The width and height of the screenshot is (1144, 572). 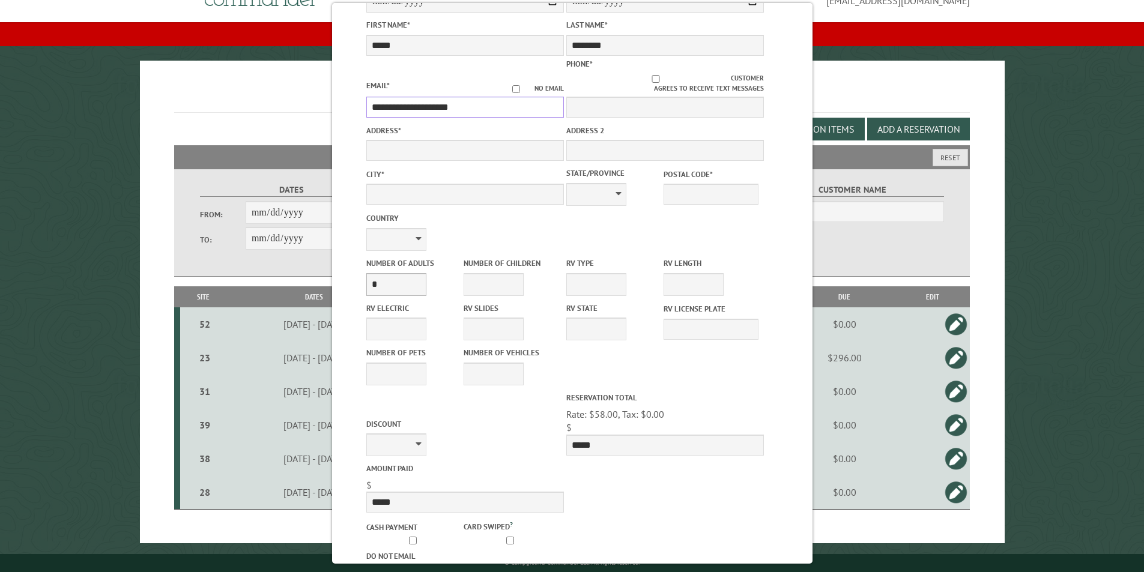 What do you see at coordinates (511, 353) in the screenshot?
I see `label: Number of Vehicles` at bounding box center [511, 353].